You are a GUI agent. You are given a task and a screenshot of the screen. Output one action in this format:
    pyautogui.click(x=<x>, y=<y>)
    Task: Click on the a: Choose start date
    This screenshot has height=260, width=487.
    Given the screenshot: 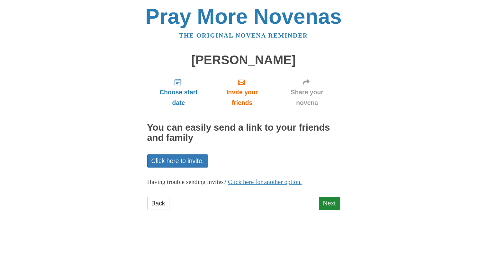 What is the action you would take?
    pyautogui.click(x=179, y=92)
    